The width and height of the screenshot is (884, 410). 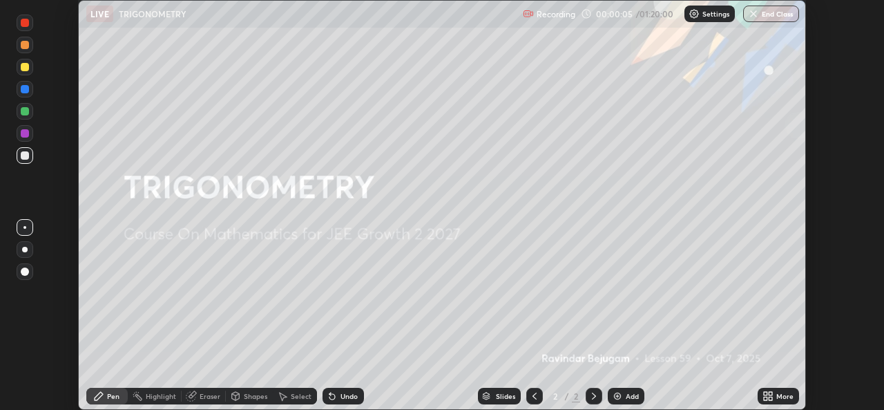 What do you see at coordinates (99, 14) in the screenshot?
I see `p: LIVE` at bounding box center [99, 14].